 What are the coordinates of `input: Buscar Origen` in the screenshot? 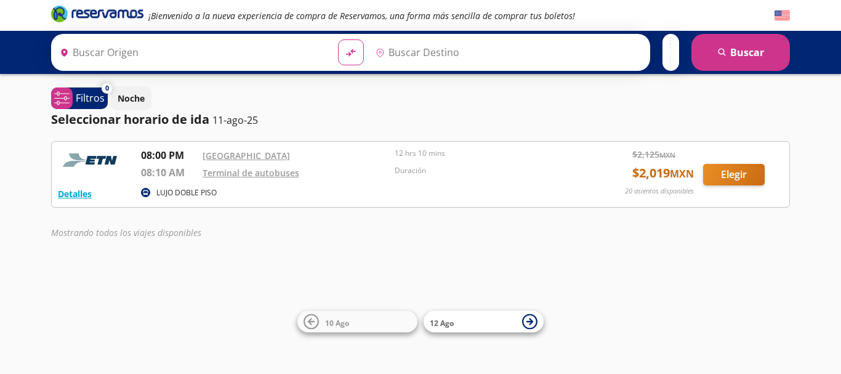 It's located at (191, 52).